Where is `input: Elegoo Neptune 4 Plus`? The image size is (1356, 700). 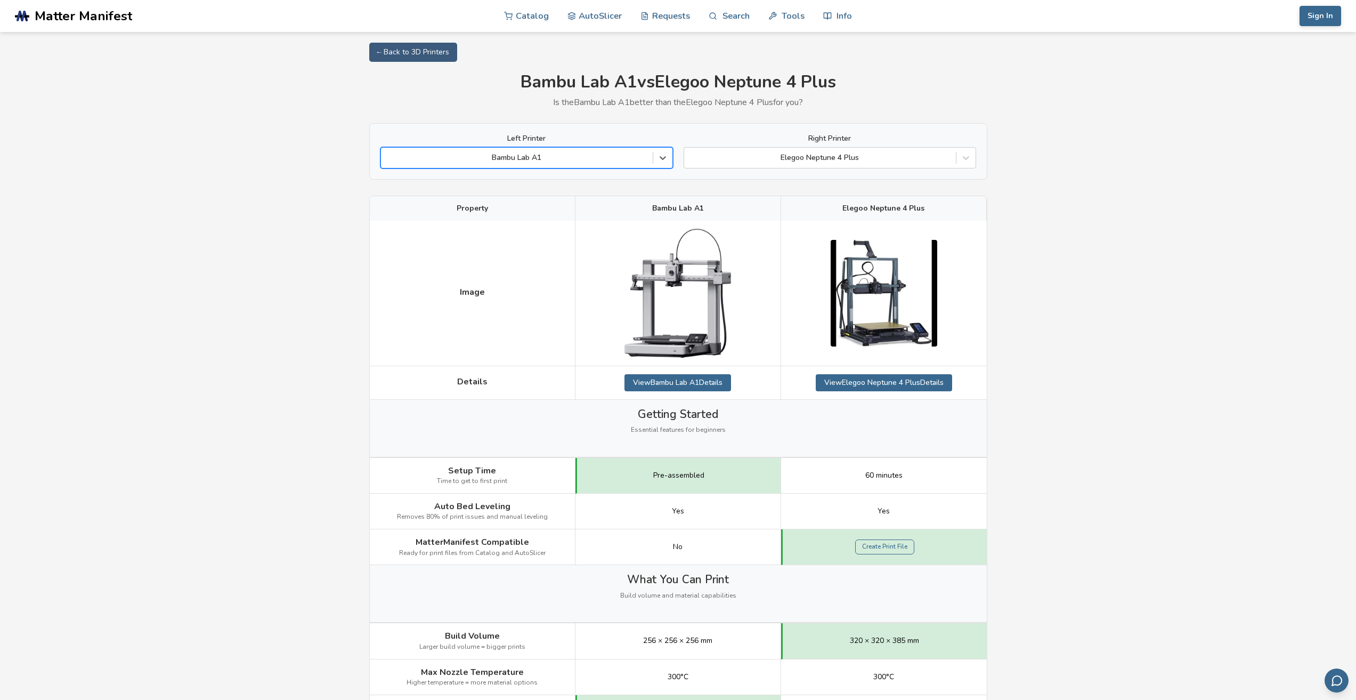
input: Elegoo Neptune 4 Plus is located at coordinates (691, 158).